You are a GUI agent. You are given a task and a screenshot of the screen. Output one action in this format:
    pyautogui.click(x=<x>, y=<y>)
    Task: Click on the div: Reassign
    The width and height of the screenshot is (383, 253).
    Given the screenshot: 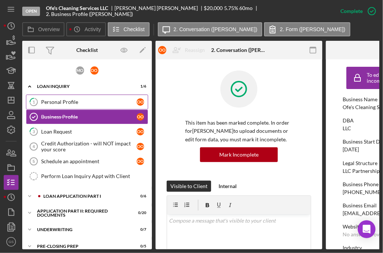 What is the action you would take?
    pyautogui.click(x=195, y=50)
    